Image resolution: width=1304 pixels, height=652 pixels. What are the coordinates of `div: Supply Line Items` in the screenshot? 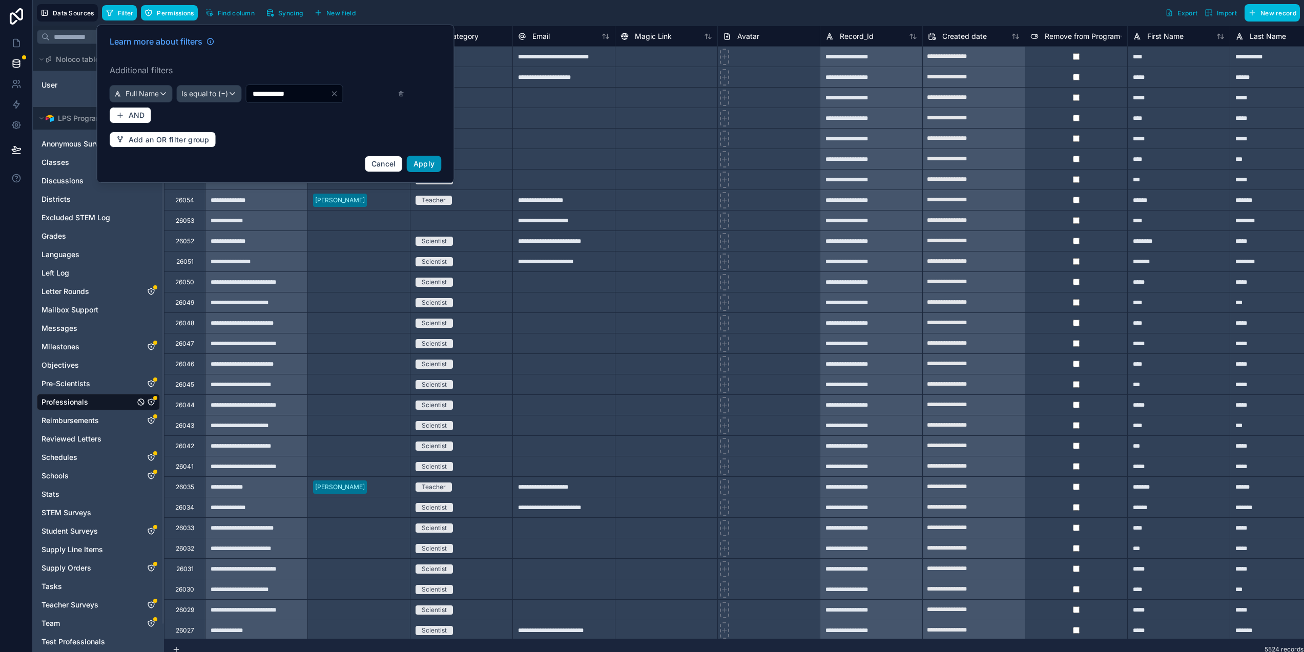 It's located at (98, 550).